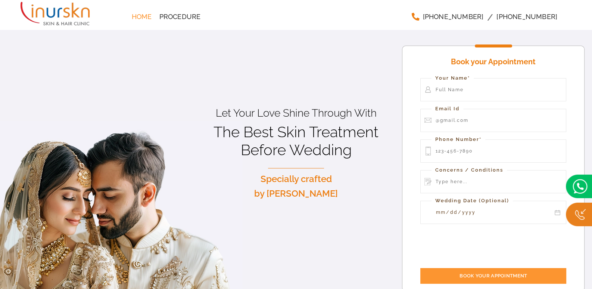 Image resolution: width=592 pixels, height=289 pixels. Describe the element at coordinates (494, 62) in the screenshot. I see `h4: Book your Appointment` at that location.